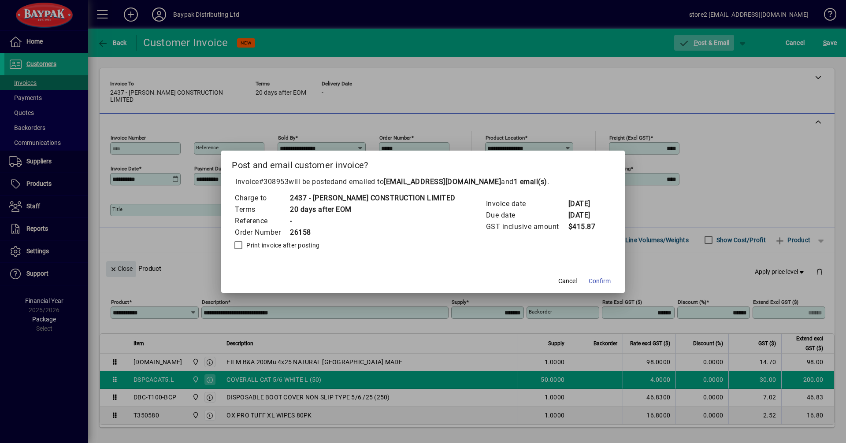 This screenshot has width=846, height=443. What do you see at coordinates (262, 198) in the screenshot?
I see `td: Charge to` at bounding box center [262, 198].